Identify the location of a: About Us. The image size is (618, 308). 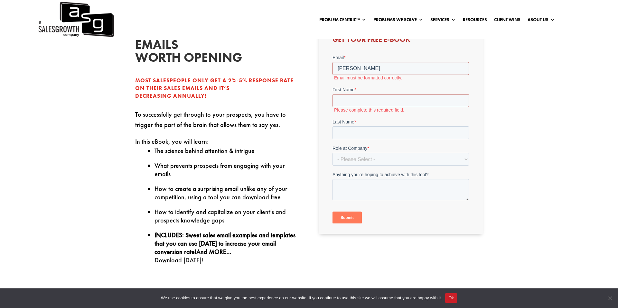
(541, 21).